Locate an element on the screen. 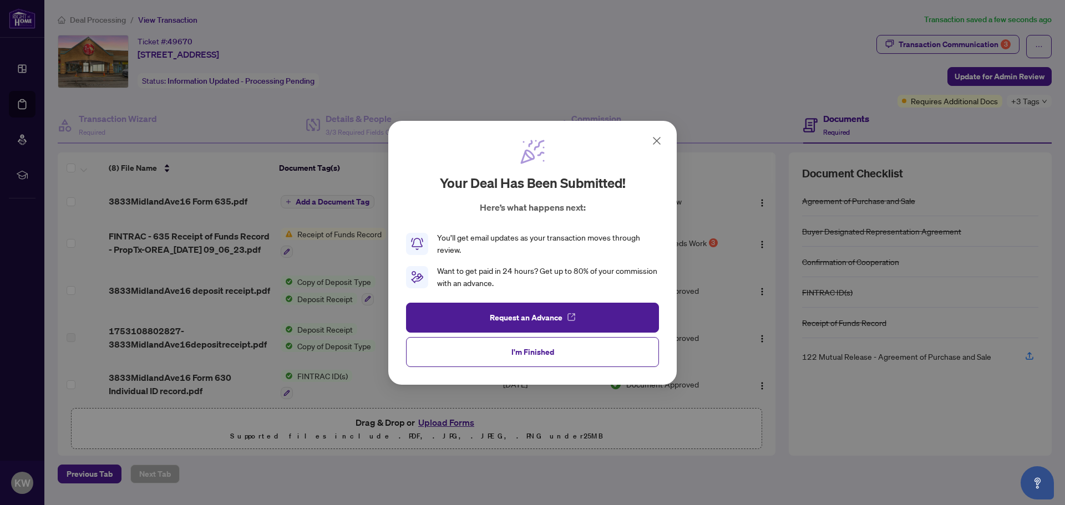  button: Request an Advance is located at coordinates (532, 317).